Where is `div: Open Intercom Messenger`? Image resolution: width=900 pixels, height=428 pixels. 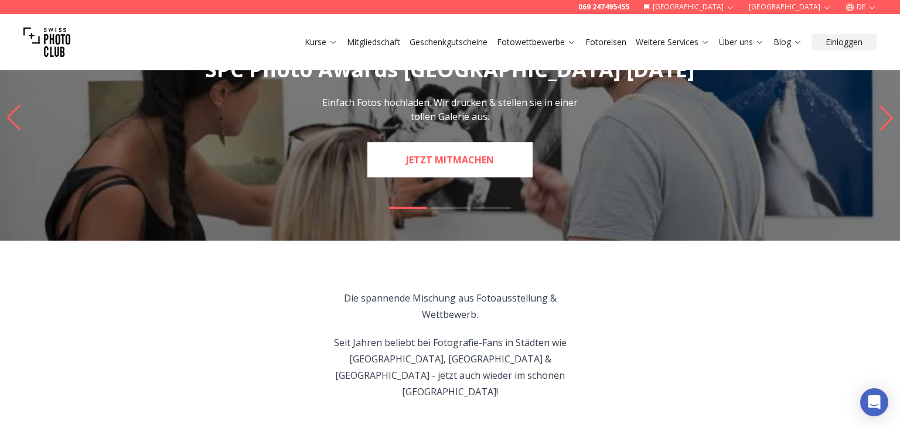 div: Open Intercom Messenger is located at coordinates (874, 403).